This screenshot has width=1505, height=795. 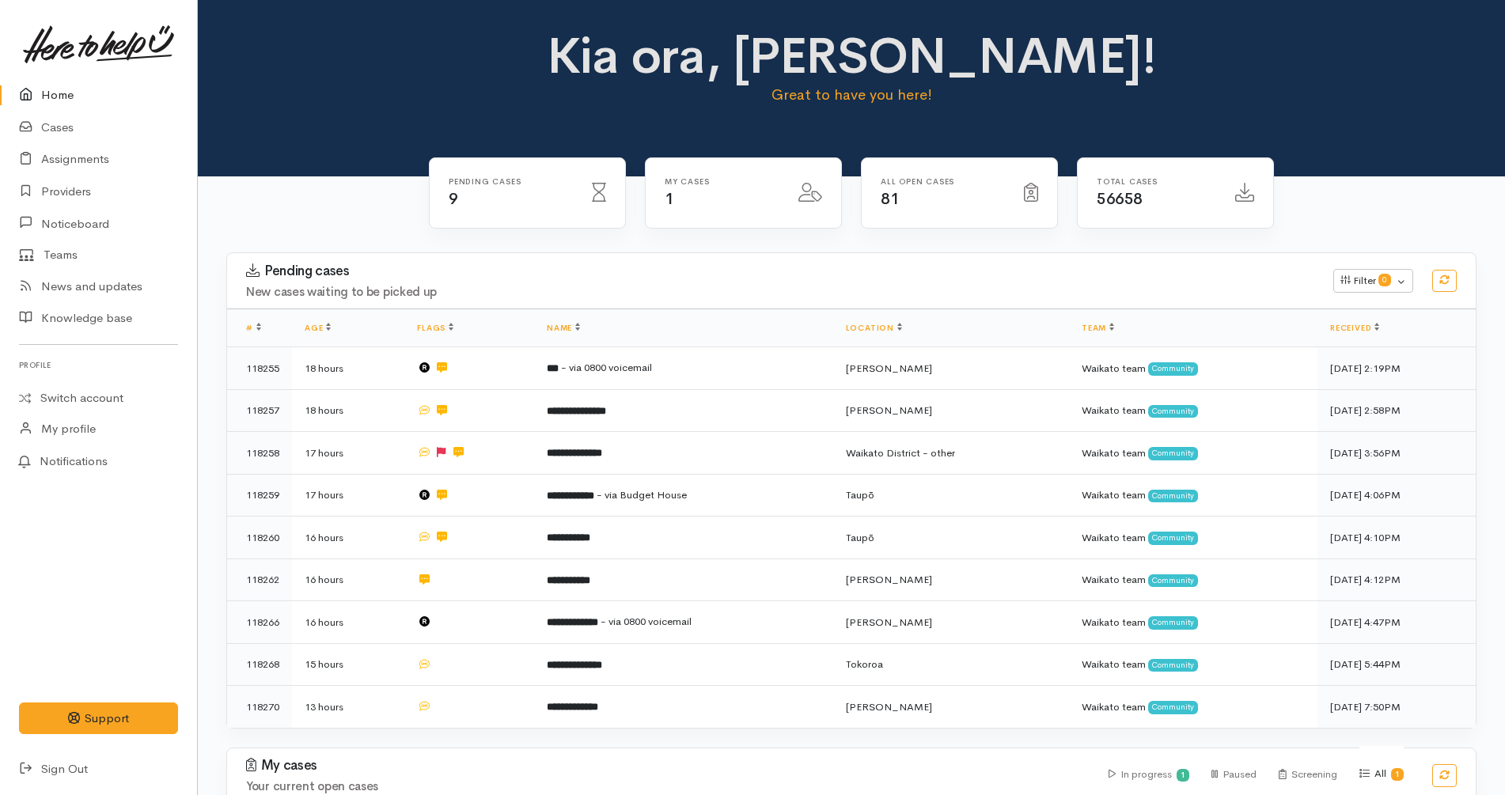 I want to click on h4: Your current open cases, so click(x=668, y=786).